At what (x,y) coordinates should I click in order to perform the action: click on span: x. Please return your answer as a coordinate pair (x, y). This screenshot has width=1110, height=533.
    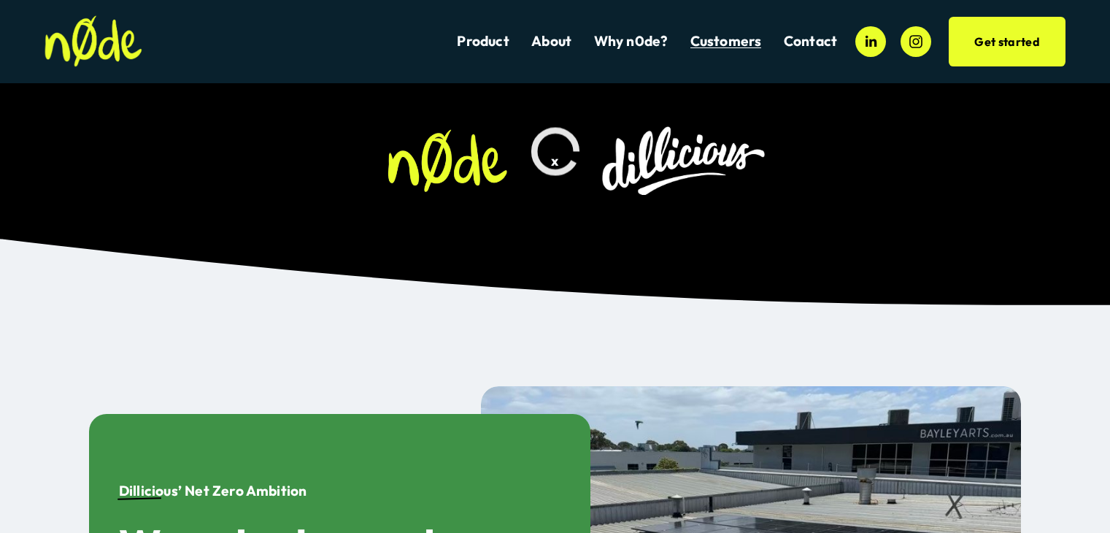
    Looking at the image, I should click on (555, 161).